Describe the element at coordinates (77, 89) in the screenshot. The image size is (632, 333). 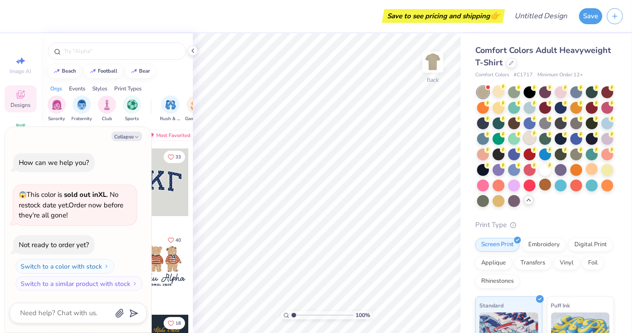
I see `div: Events` at that location.